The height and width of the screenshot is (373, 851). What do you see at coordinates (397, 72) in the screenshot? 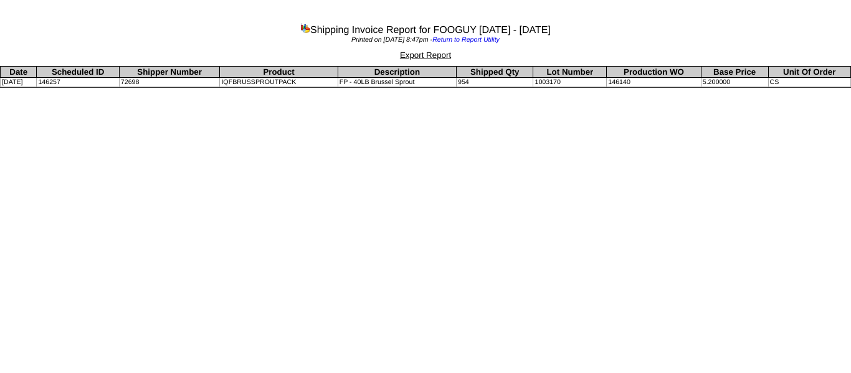
I see `th: Description` at bounding box center [397, 72].